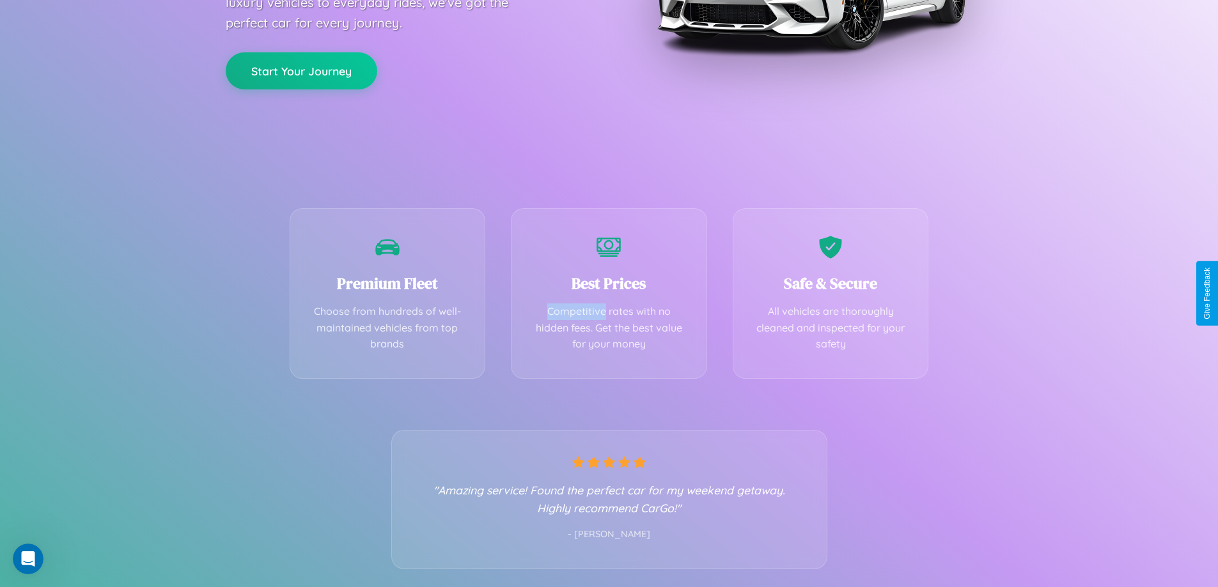  Describe the element at coordinates (301, 71) in the screenshot. I see `button: Start Your Journey` at that location.